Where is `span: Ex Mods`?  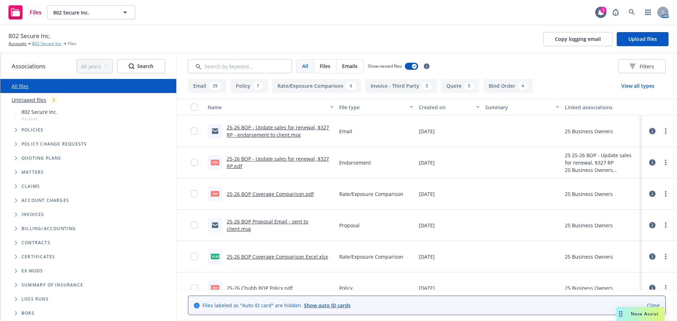 span: Ex Mods is located at coordinates (32, 271).